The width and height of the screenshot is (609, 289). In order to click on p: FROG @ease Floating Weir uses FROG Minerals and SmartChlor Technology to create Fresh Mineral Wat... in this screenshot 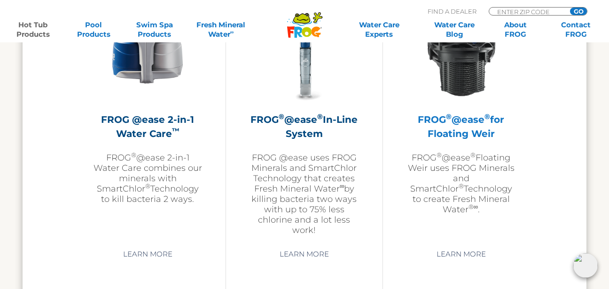, I will do `click(461, 183)`.